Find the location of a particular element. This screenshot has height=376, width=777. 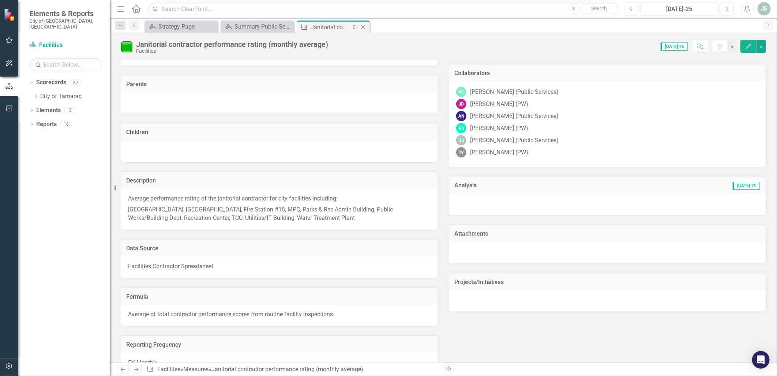

div: VC is located at coordinates (462, 92).